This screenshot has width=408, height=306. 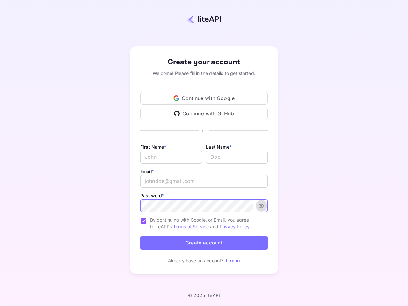 I want to click on label: Last Name, so click(x=219, y=147).